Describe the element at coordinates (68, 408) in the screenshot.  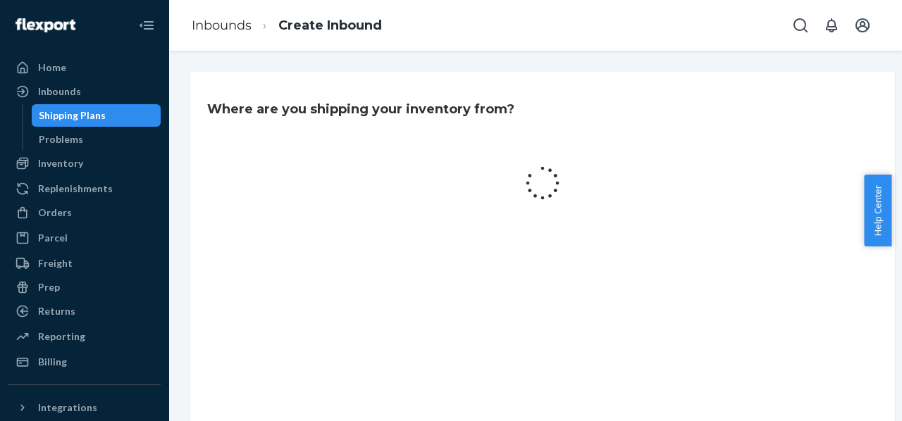
I see `div: Integrations` at that location.